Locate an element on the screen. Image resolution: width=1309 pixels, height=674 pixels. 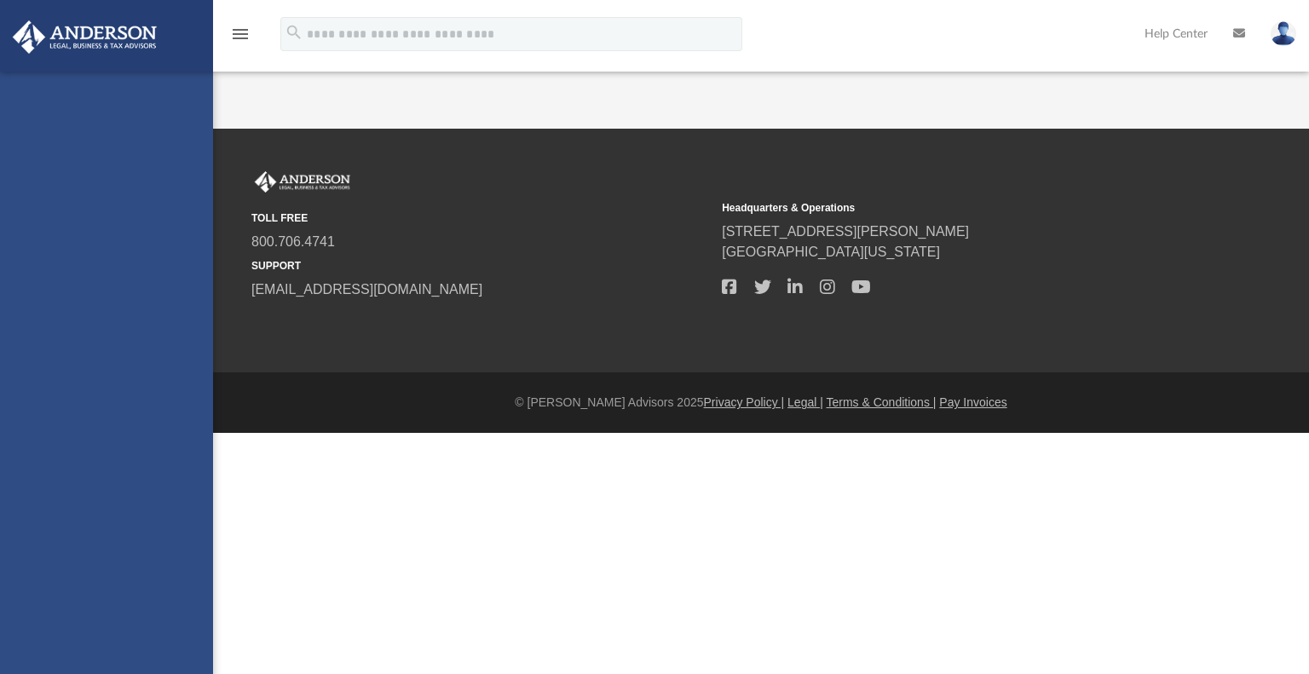
img: User Pic is located at coordinates (1284, 33).